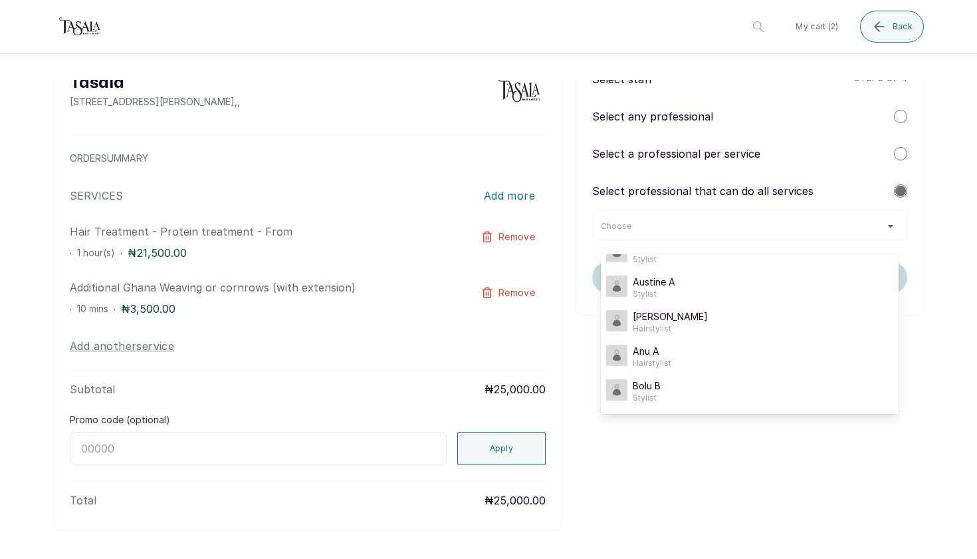 This screenshot has width=977, height=559. Describe the element at coordinates (92, 389) in the screenshot. I see `p: Subtotal` at that location.